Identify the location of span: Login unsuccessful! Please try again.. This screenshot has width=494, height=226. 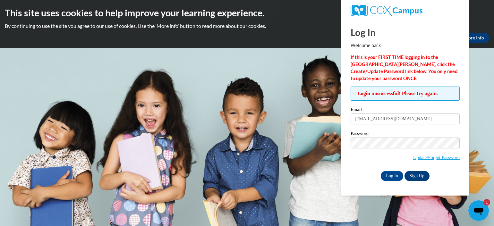
(405, 94).